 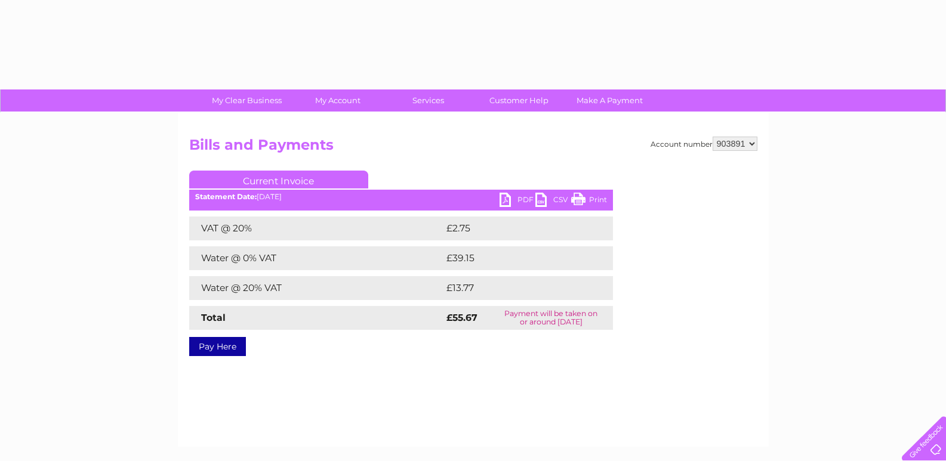 What do you see at coordinates (517, 201) in the screenshot?
I see `a: PDF` at bounding box center [517, 201].